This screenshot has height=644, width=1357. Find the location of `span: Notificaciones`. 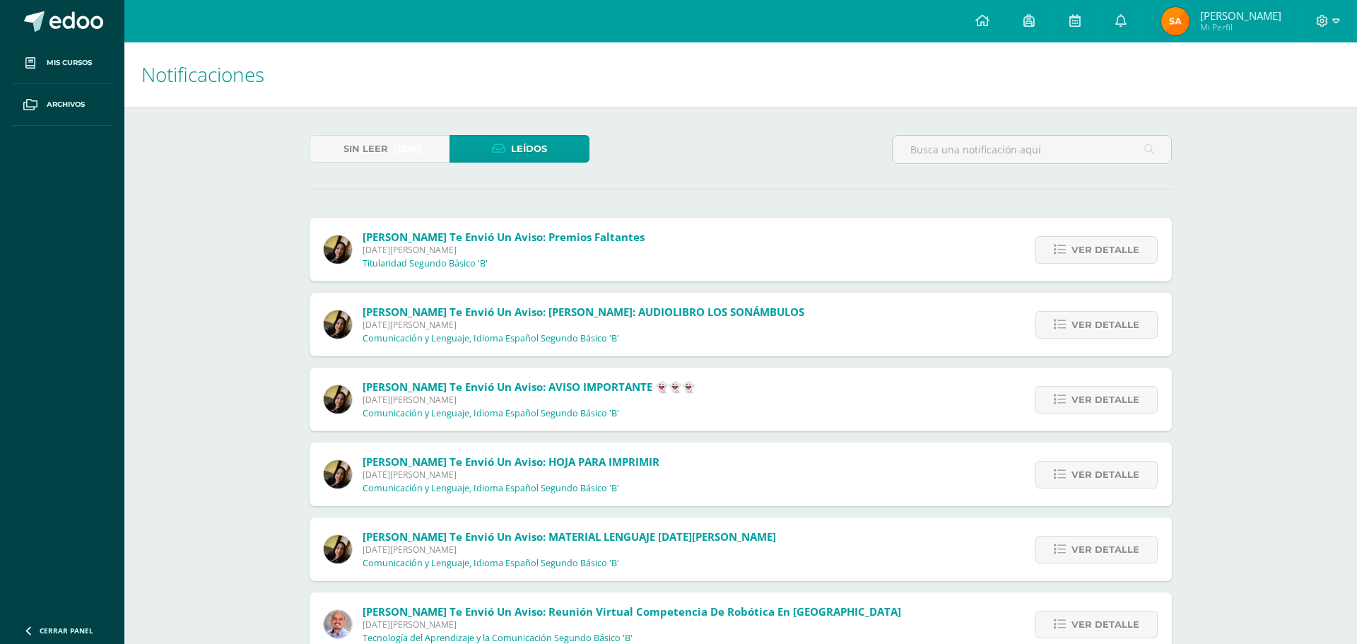

span: Notificaciones is located at coordinates (203, 74).